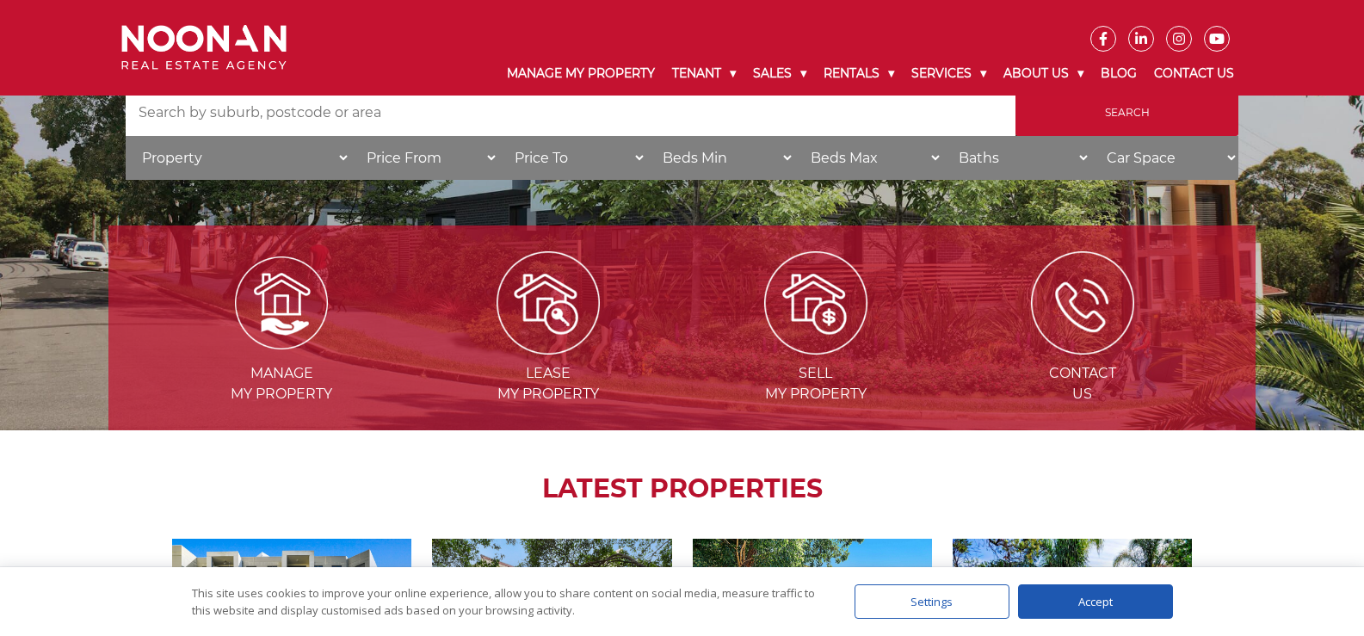 This screenshot has width=1364, height=636. What do you see at coordinates (816, 303) in the screenshot?
I see `img: Sell my property` at bounding box center [816, 303].